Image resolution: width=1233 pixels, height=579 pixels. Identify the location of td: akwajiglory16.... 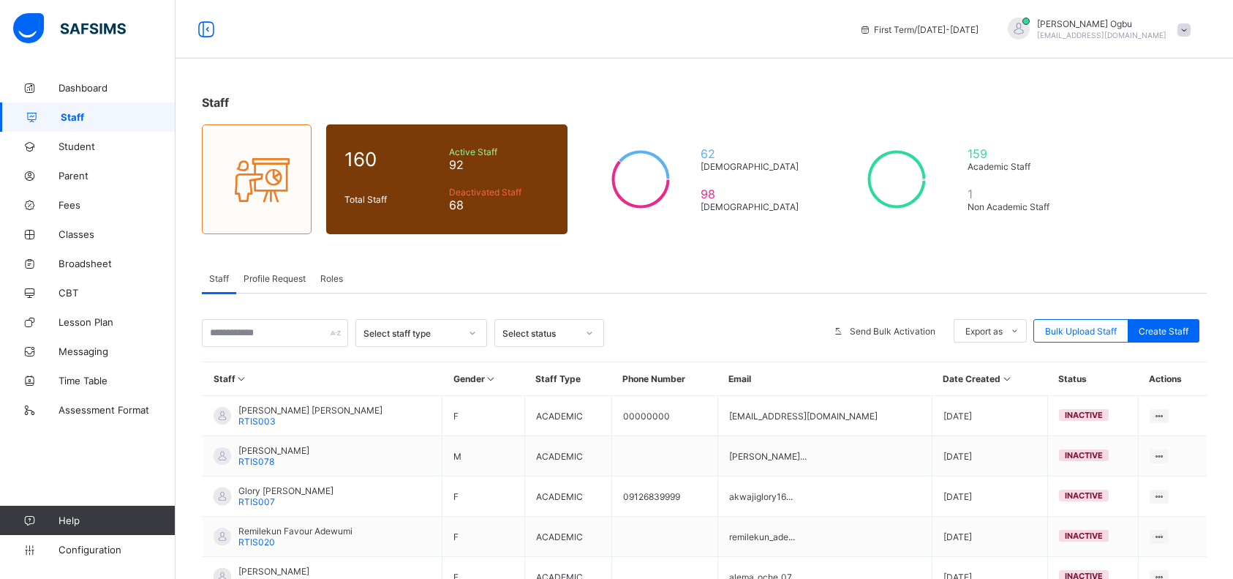
(824, 496).